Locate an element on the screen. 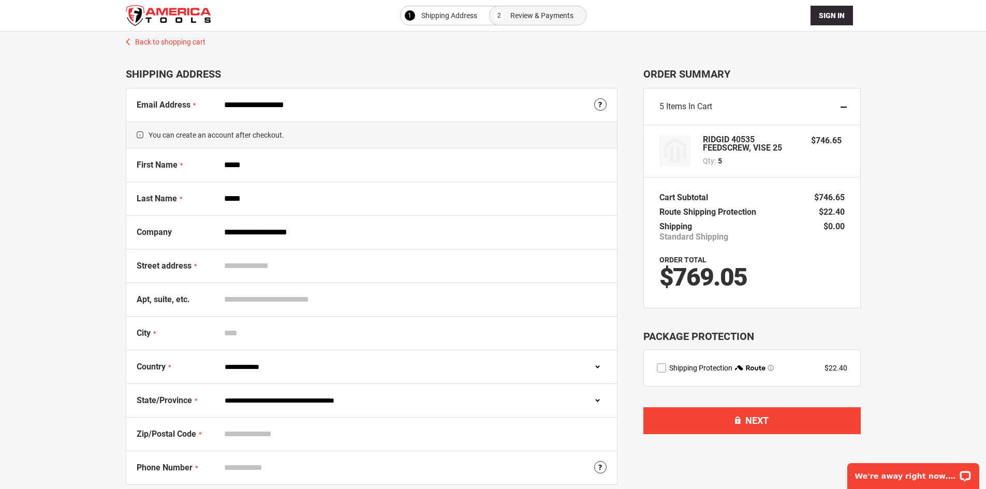 This screenshot has width=986, height=489. span: Email Address is located at coordinates (164, 105).